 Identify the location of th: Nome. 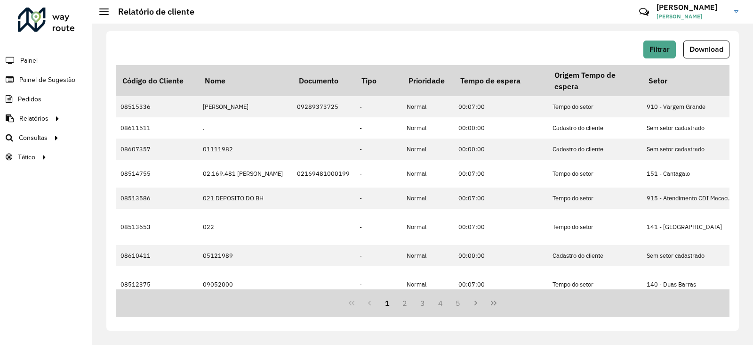
(245, 81).